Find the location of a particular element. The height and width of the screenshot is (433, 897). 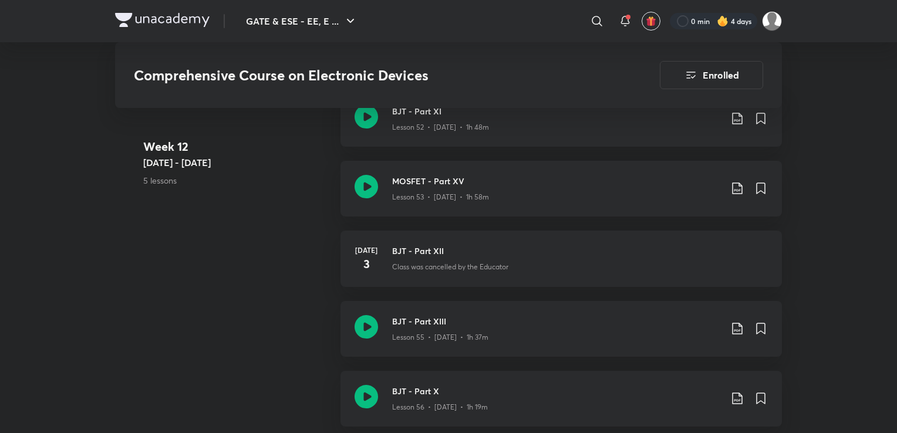

img: avatar is located at coordinates (651, 21).